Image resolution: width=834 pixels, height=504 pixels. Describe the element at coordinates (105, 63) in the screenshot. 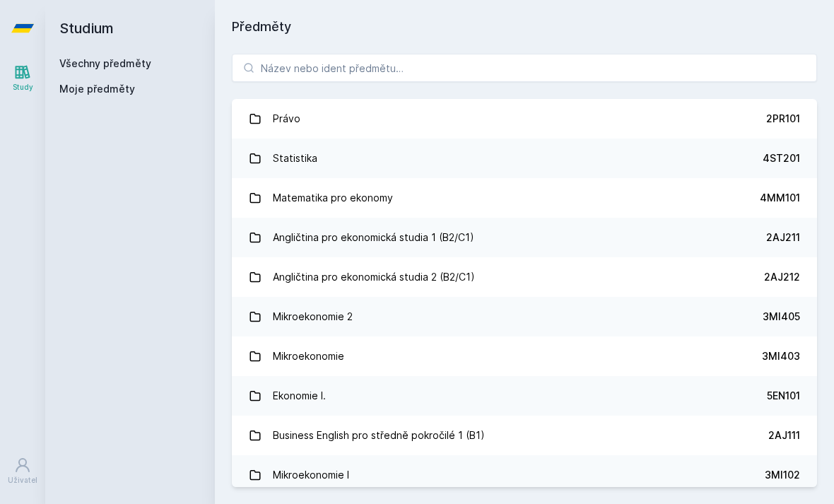

I see `a: Všechny předměty` at that location.